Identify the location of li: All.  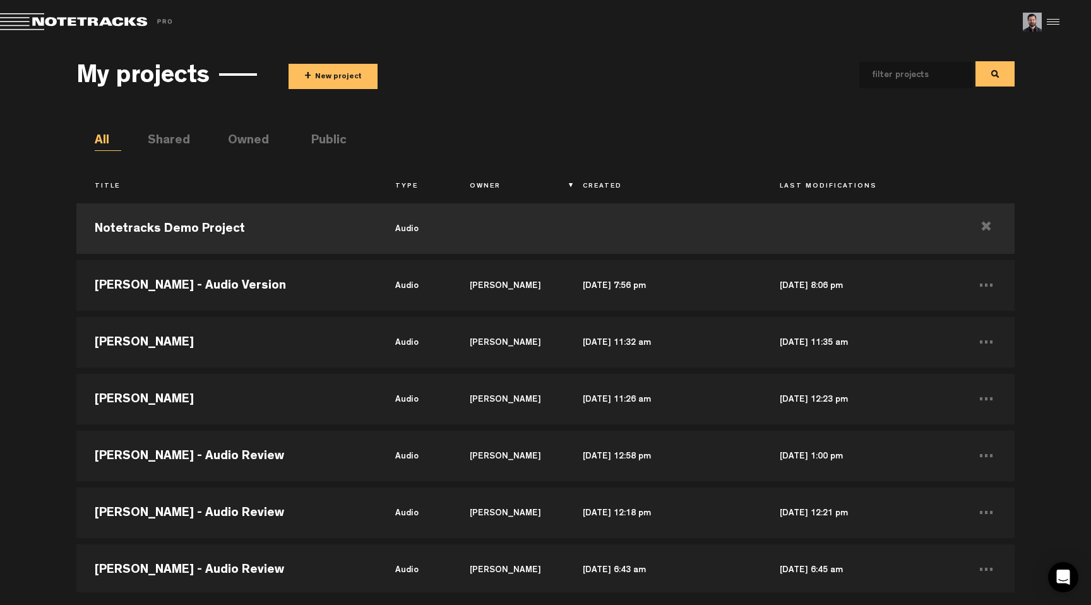
(108, 141).